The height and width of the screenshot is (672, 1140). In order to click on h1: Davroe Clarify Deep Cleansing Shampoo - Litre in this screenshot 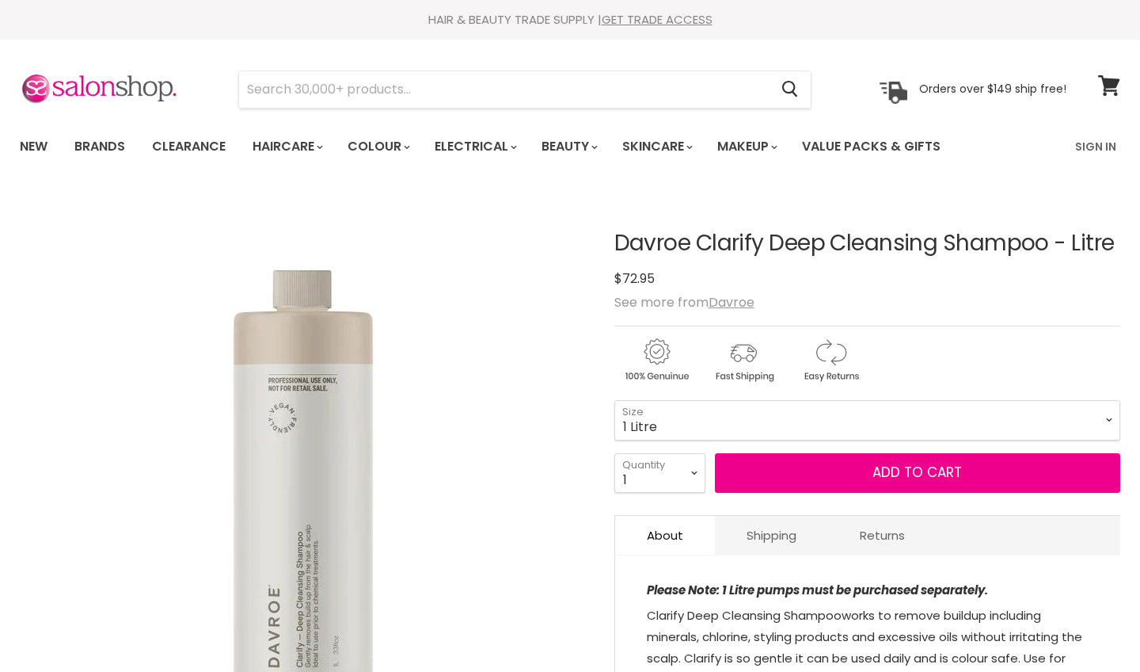, I will do `click(867, 243)`.